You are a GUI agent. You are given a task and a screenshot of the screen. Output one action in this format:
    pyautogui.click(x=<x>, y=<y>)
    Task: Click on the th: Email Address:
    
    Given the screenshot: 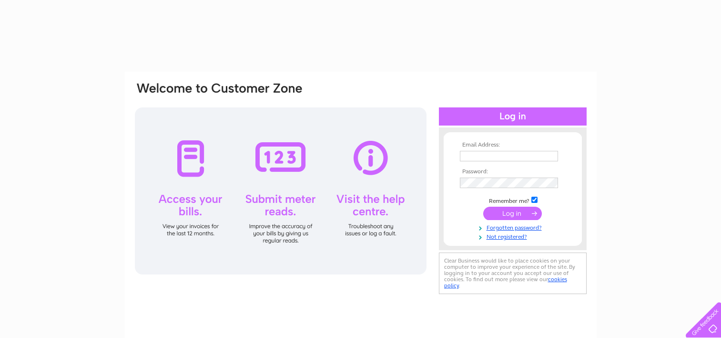 What is the action you would take?
    pyautogui.click(x=513, y=145)
    